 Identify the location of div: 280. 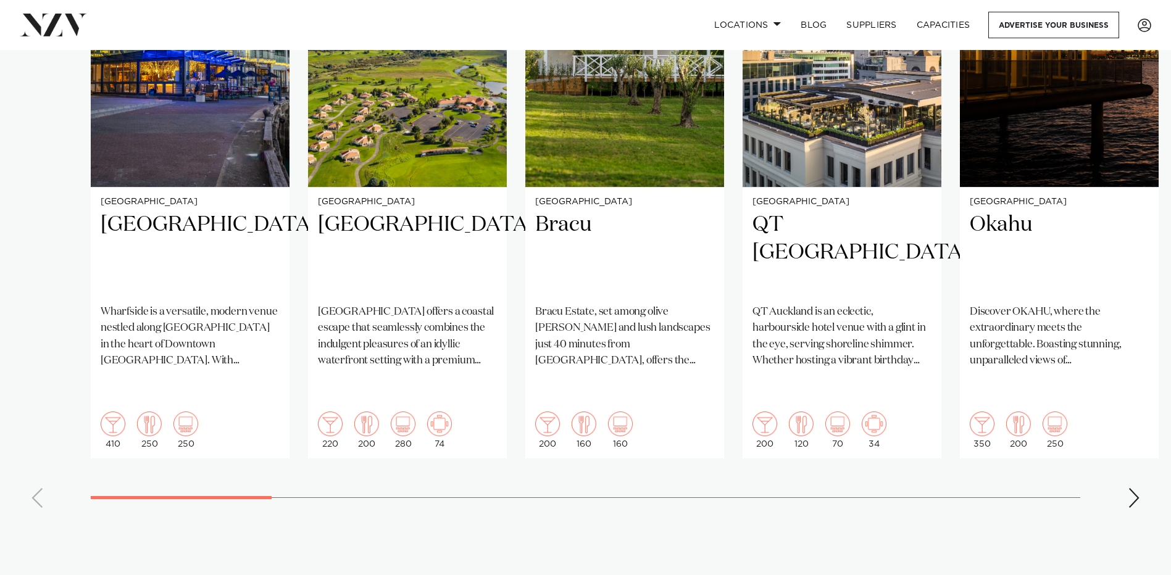
(403, 430).